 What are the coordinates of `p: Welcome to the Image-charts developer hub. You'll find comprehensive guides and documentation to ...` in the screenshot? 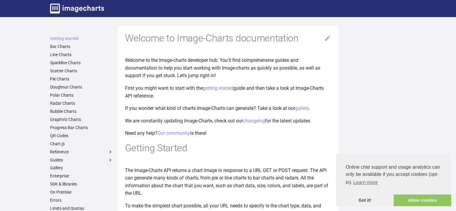 It's located at (228, 68).